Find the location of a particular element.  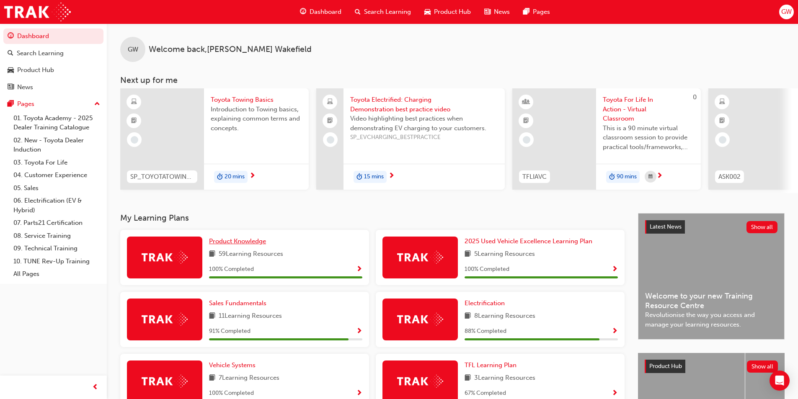

a: Product HubShow all is located at coordinates (711, 366).